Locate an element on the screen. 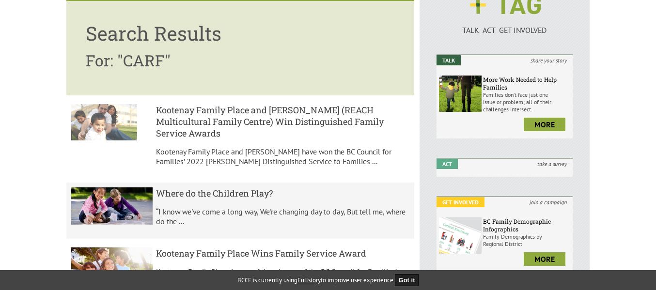 The height and width of the screenshot is (290, 656). h2: For: "CARF" is located at coordinates (240, 60).